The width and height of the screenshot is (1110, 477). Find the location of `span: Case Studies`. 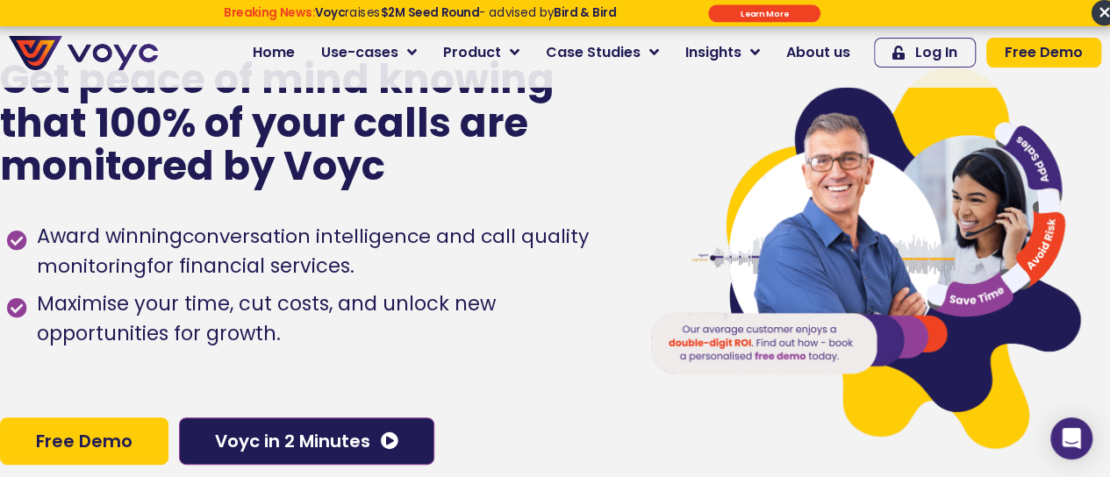

span: Case Studies is located at coordinates (593, 53).